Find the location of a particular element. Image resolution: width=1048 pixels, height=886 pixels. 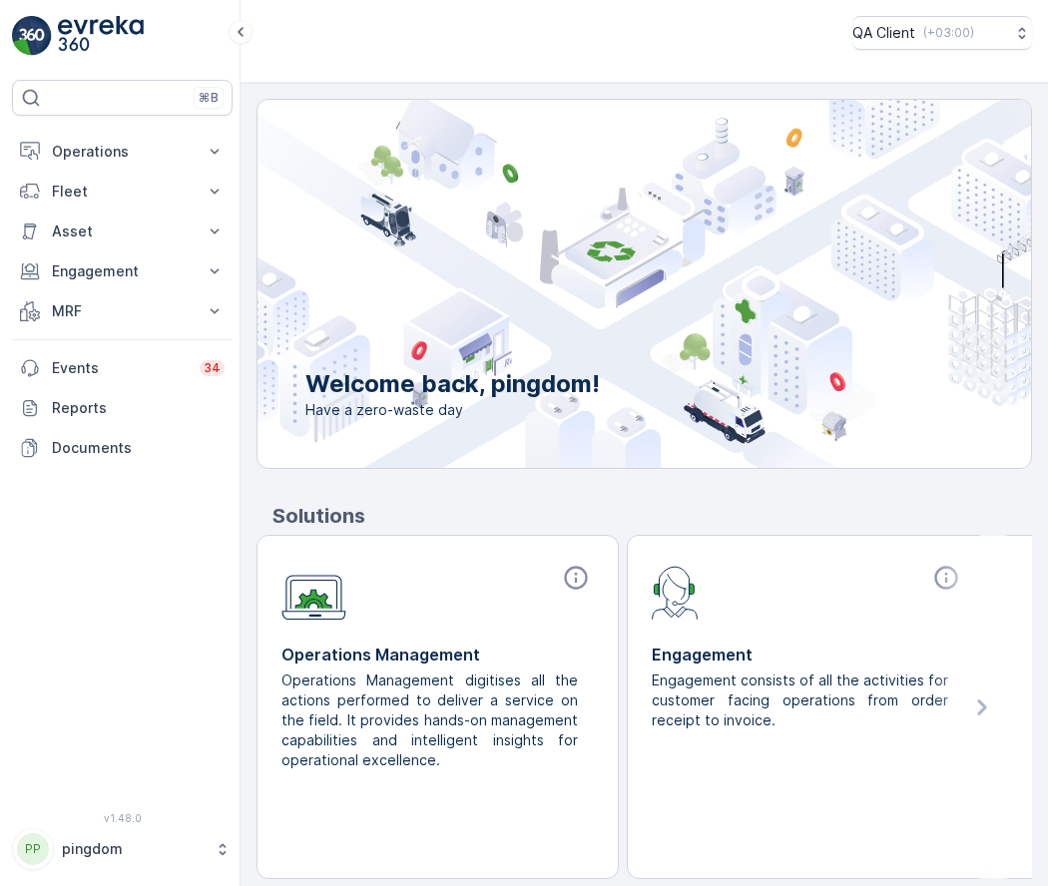

p: Operations Management digitises all the actions performed to deliver a service on the field. It p... is located at coordinates (429, 721).